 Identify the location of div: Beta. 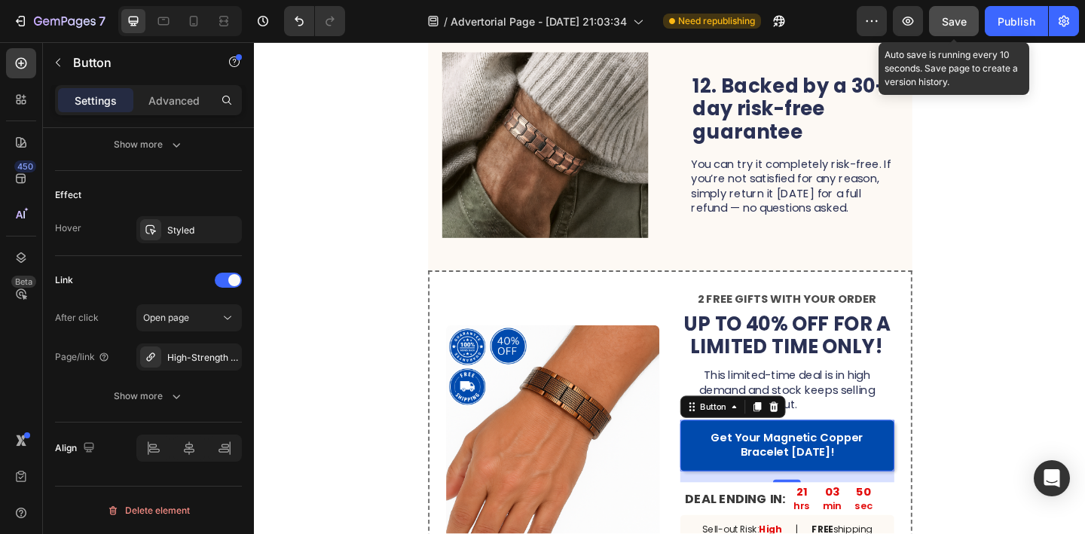
(23, 282).